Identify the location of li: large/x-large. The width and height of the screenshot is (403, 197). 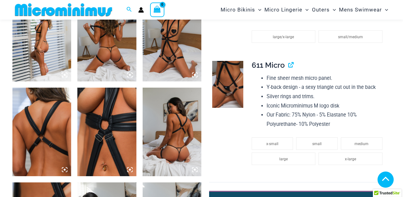
(284, 37).